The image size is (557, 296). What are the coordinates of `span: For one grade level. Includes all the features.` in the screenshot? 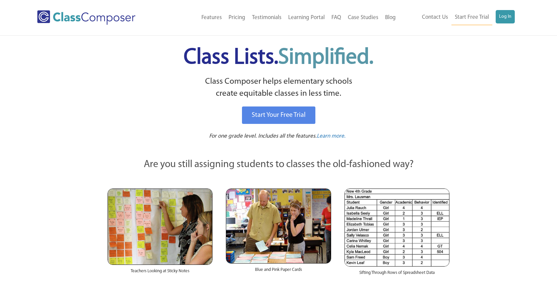 It's located at (263, 136).